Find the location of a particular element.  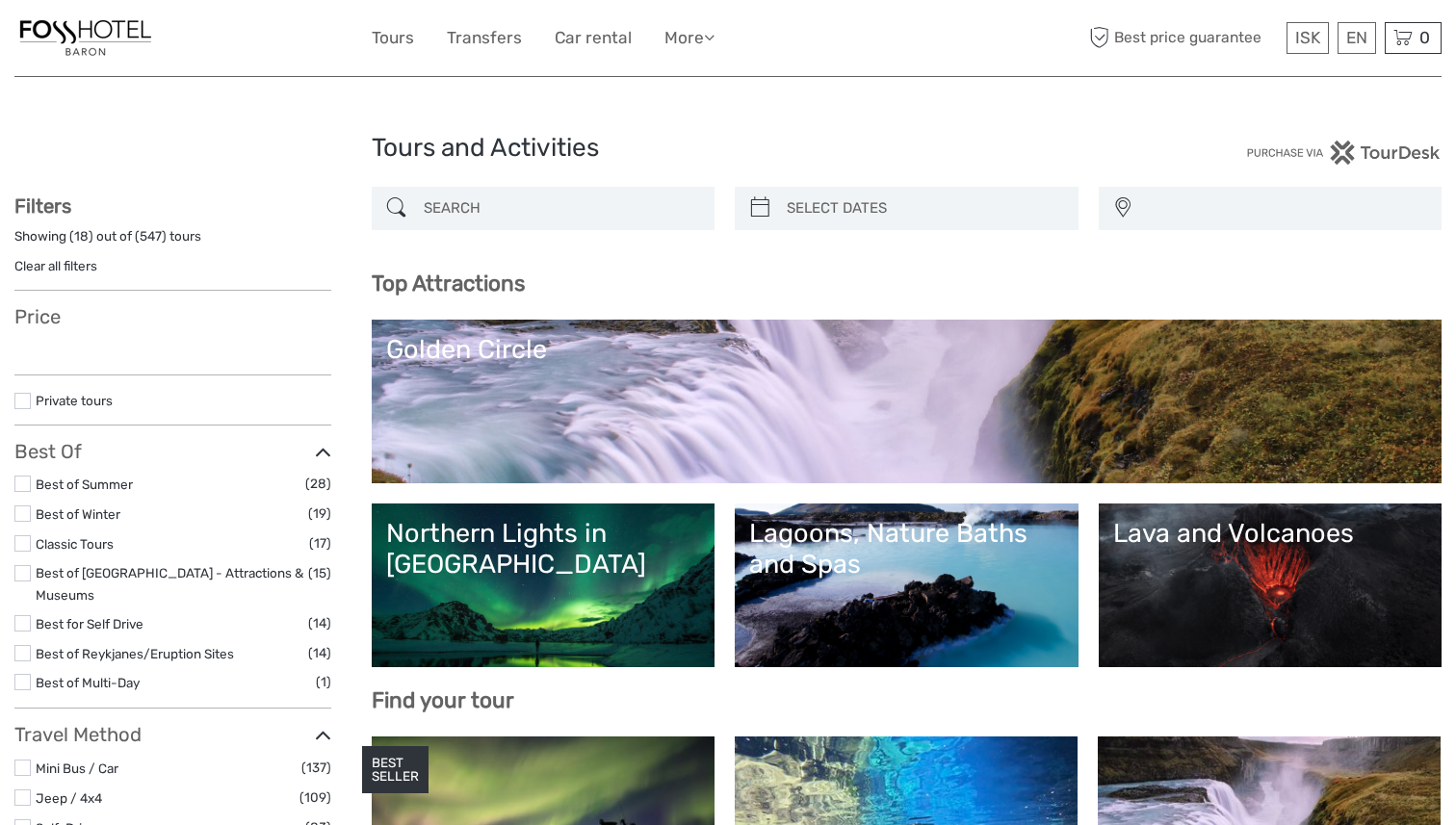

span: (15) is located at coordinates (320, 573).